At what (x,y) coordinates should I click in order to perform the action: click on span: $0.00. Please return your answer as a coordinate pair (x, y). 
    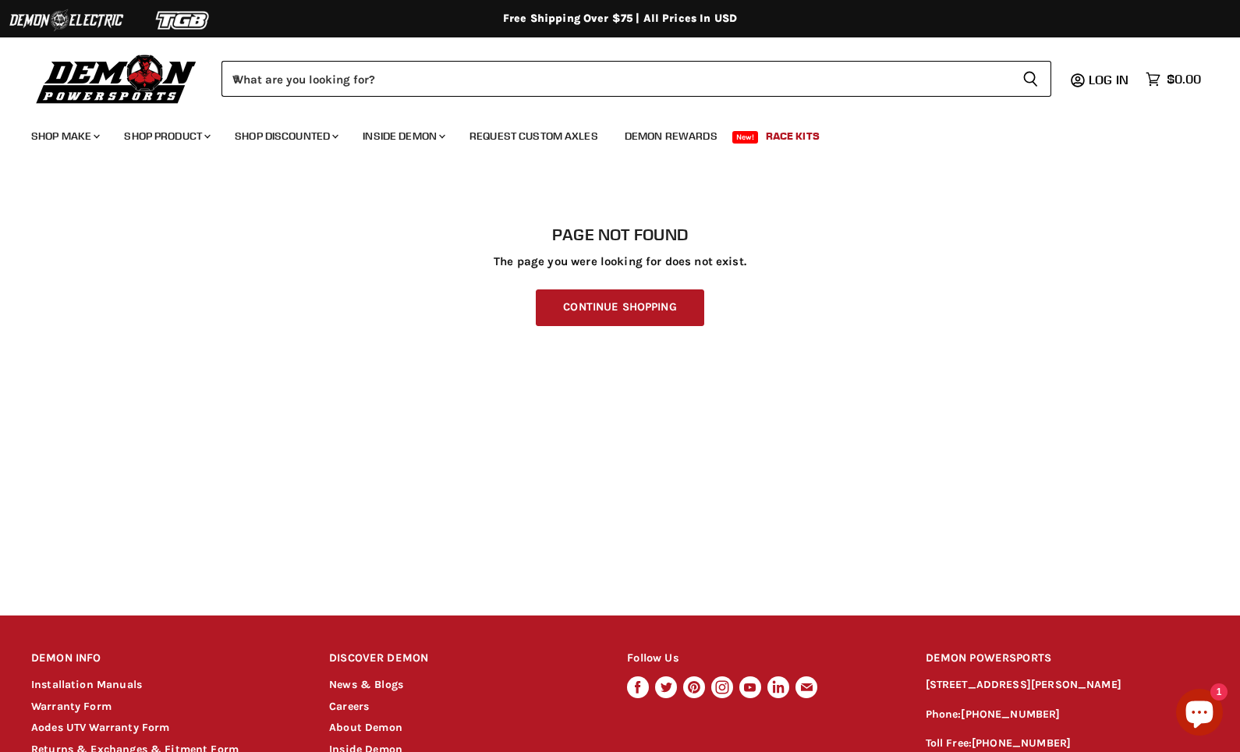
    Looking at the image, I should click on (1184, 79).